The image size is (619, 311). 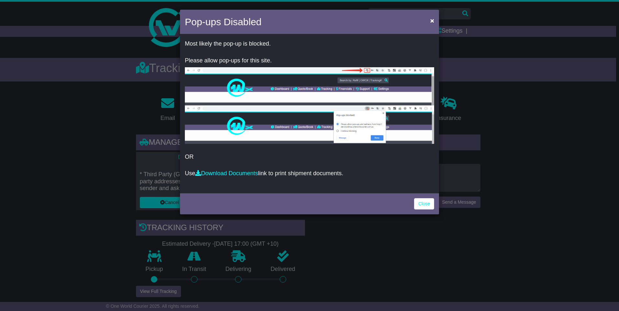 I want to click on p: Use link to print shipment documents., so click(x=309, y=174).